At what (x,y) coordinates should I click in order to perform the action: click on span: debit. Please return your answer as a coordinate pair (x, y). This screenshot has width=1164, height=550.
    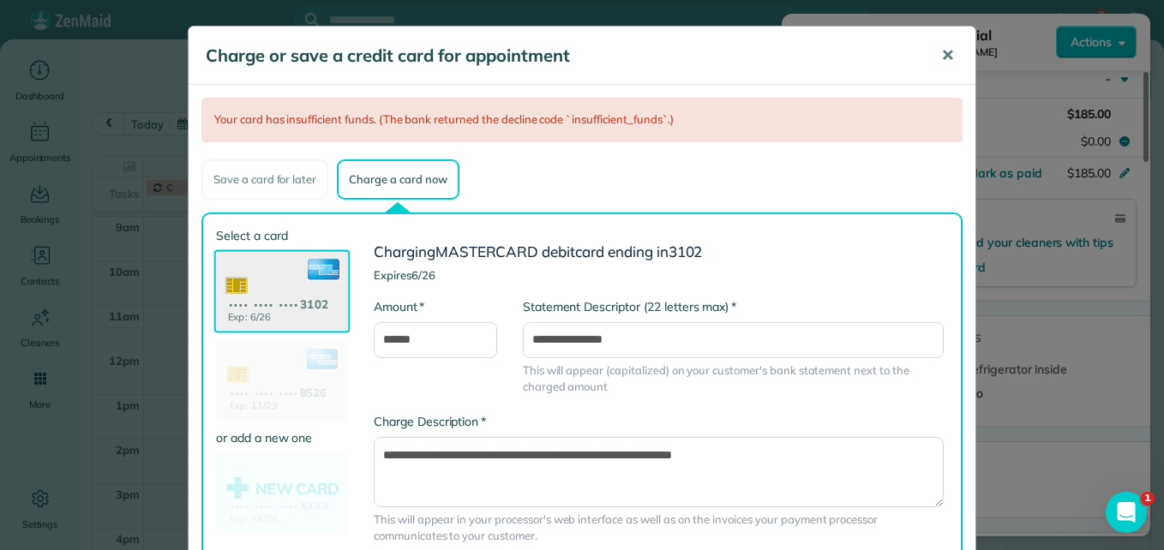
    Looking at the image, I should click on (558, 251).